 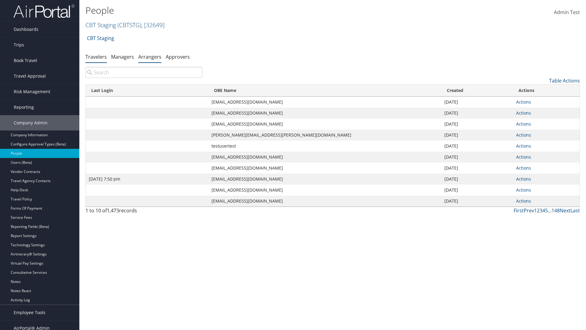 What do you see at coordinates (96, 57) in the screenshot?
I see `a: Travelers` at bounding box center [96, 57].